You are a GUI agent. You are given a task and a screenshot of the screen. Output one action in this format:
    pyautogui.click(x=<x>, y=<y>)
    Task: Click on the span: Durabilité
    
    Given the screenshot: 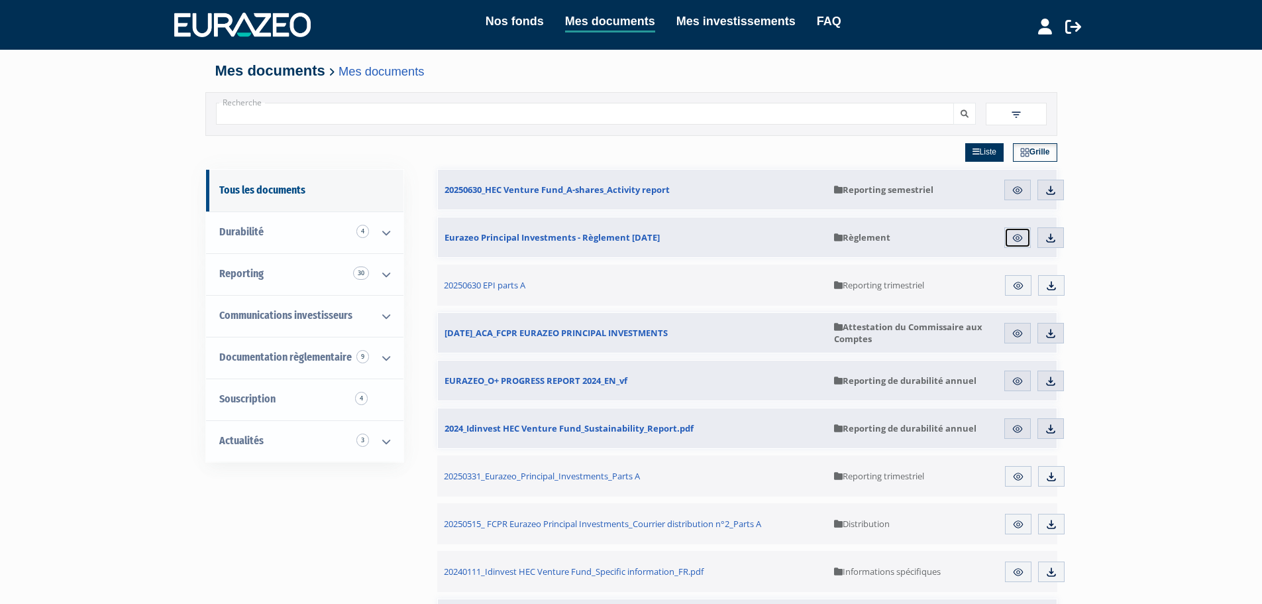 What is the action you would take?
    pyautogui.click(x=241, y=231)
    